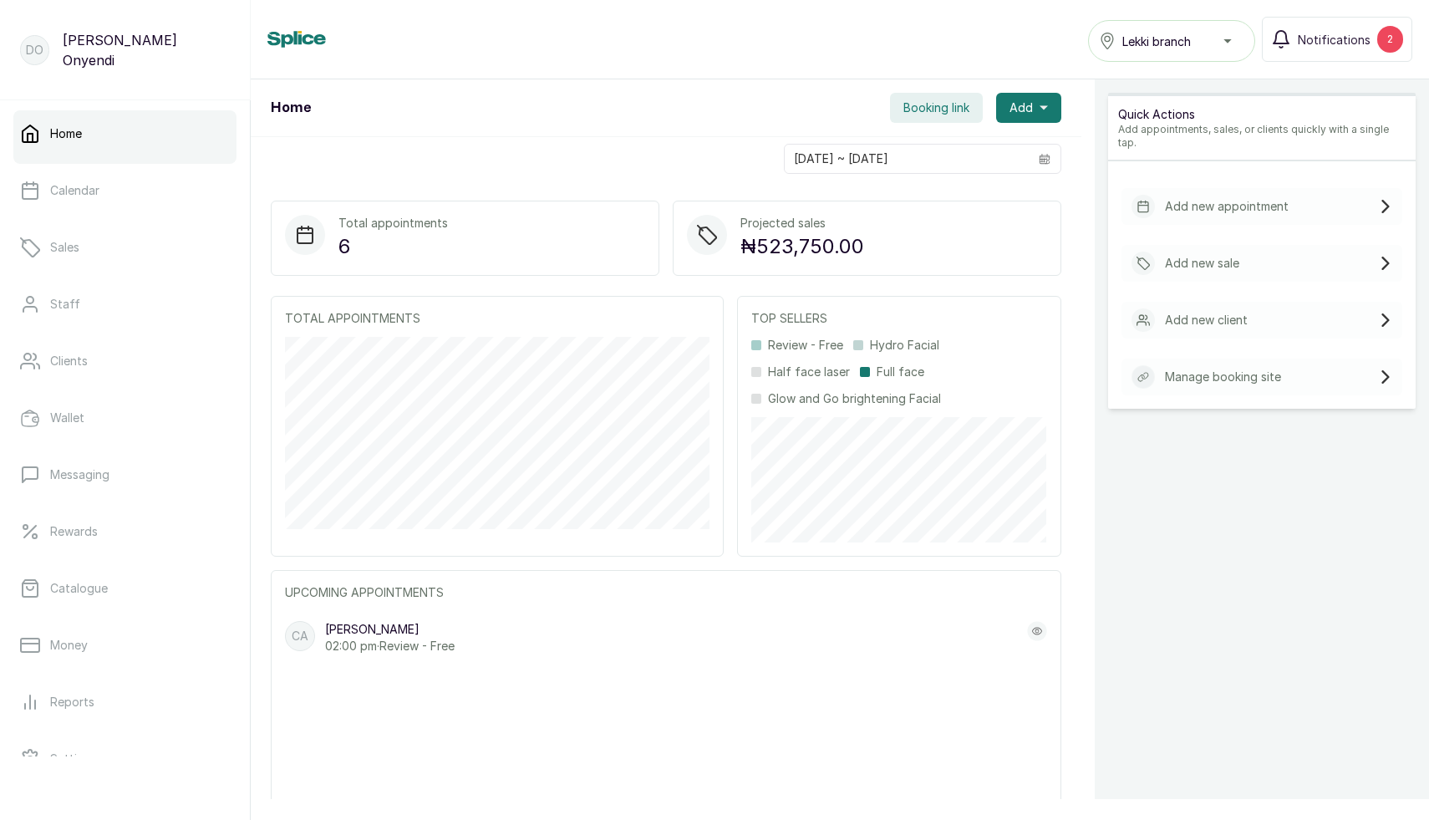 The image size is (1429, 820). Describe the element at coordinates (69, 361) in the screenshot. I see `p: Clients` at that location.